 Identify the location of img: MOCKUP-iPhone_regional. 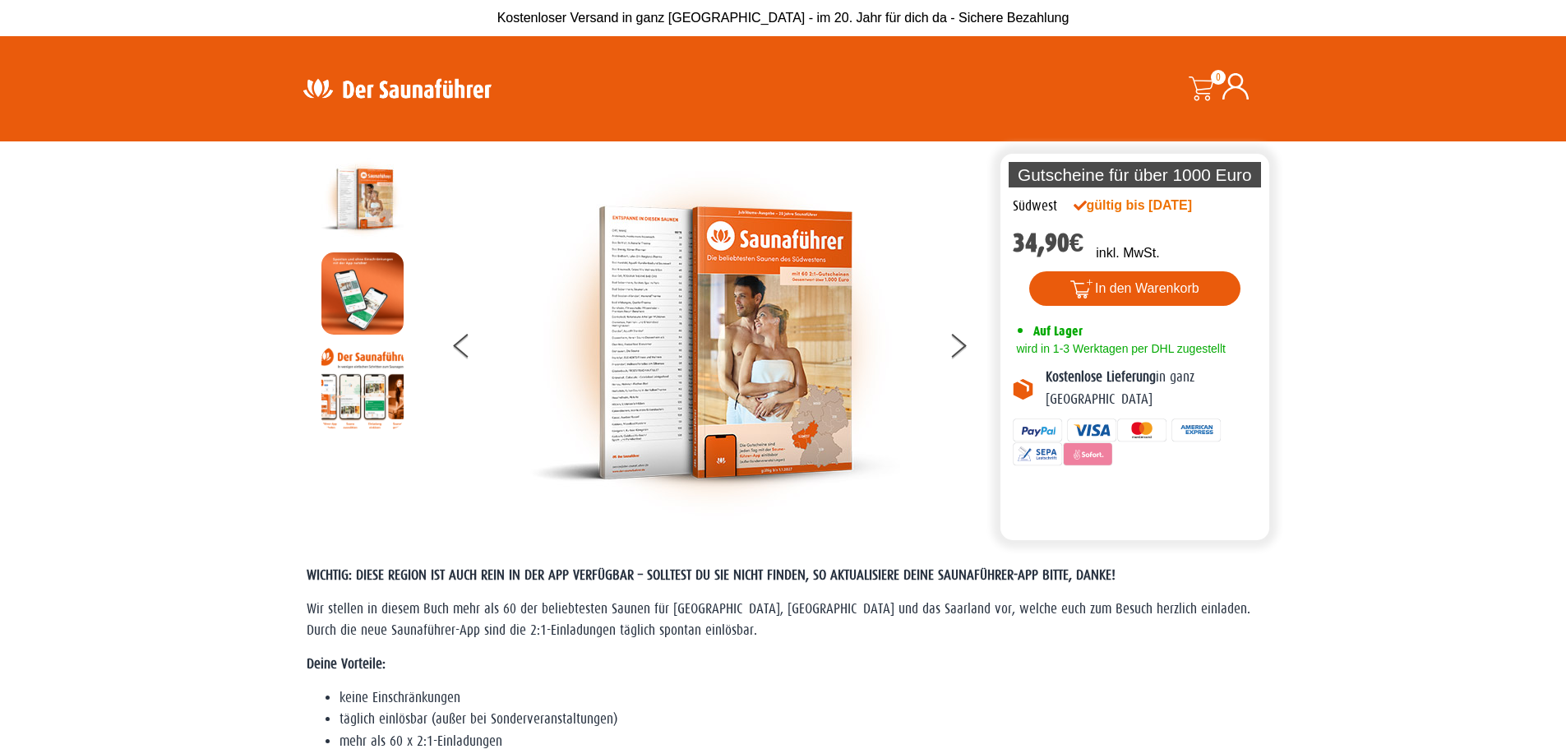
(363, 293).